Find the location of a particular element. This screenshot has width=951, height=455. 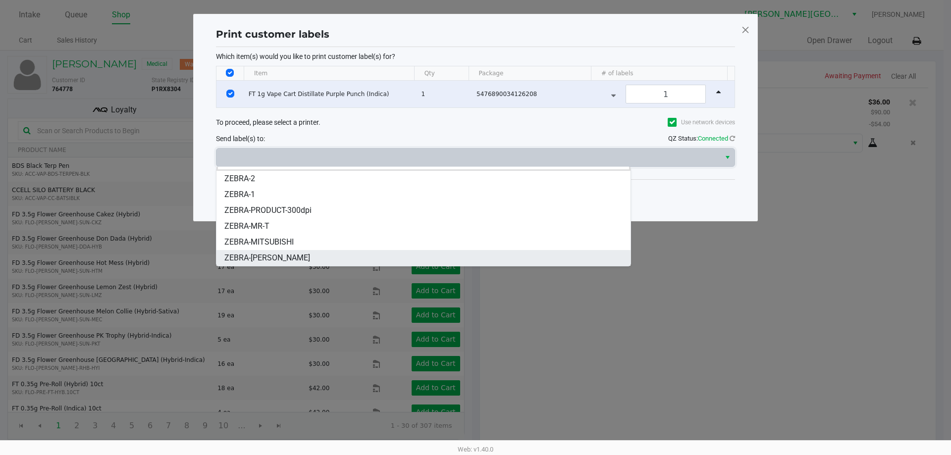

th: Package is located at coordinates (529, 73).